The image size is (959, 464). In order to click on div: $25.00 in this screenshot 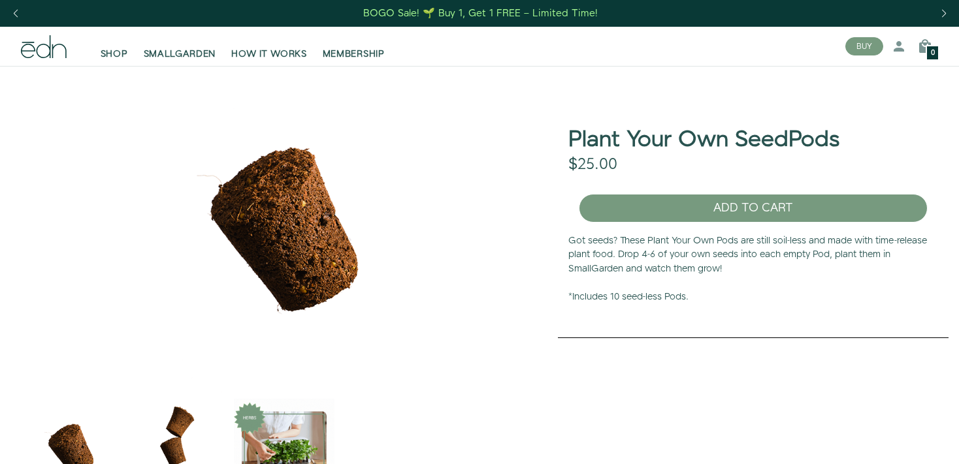, I will do `click(592, 165)`.